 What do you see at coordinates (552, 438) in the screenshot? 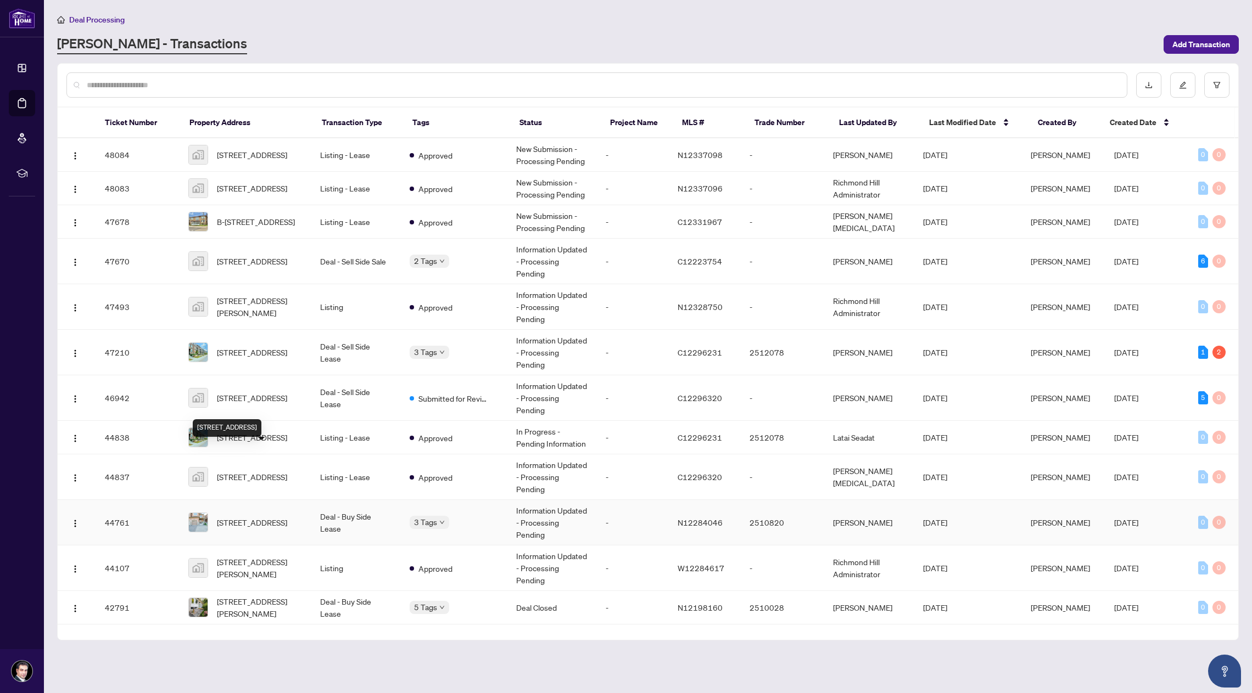
I see `td: In Progress - Pending Information` at bounding box center [552, 438].